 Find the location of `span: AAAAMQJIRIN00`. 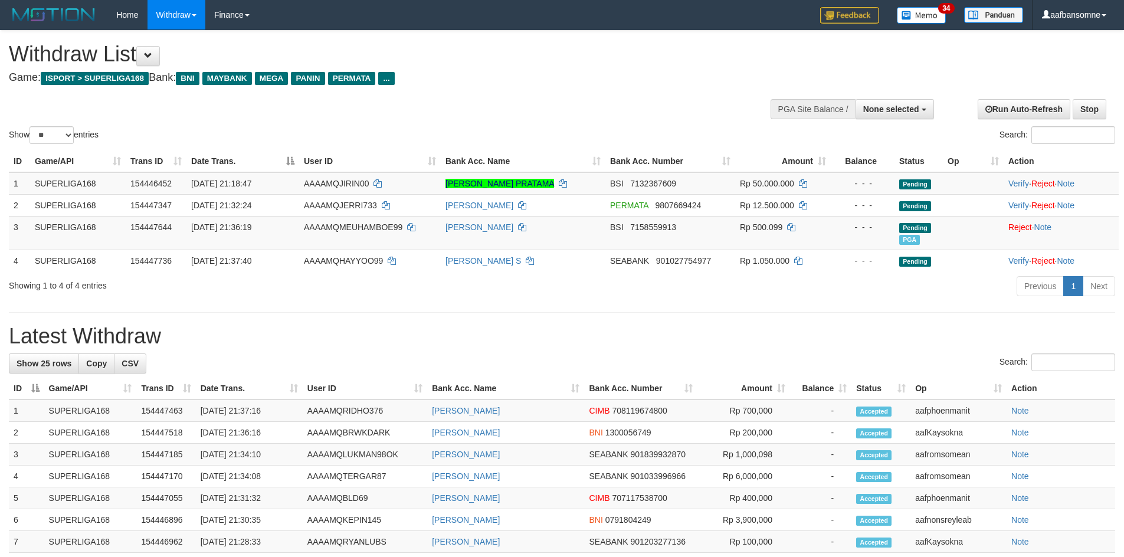

span: AAAAMQJIRIN00 is located at coordinates (336, 184).